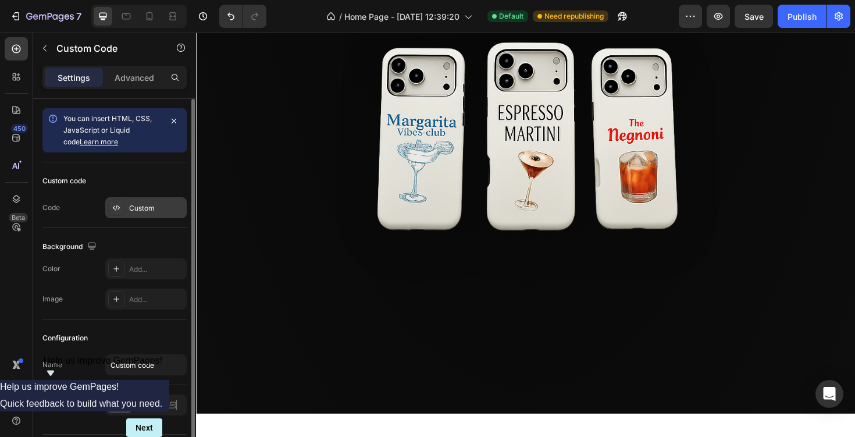 The image size is (855, 437). Describe the element at coordinates (103, 360) in the screenshot. I see `span: Help us improve GemPages!` at that location.